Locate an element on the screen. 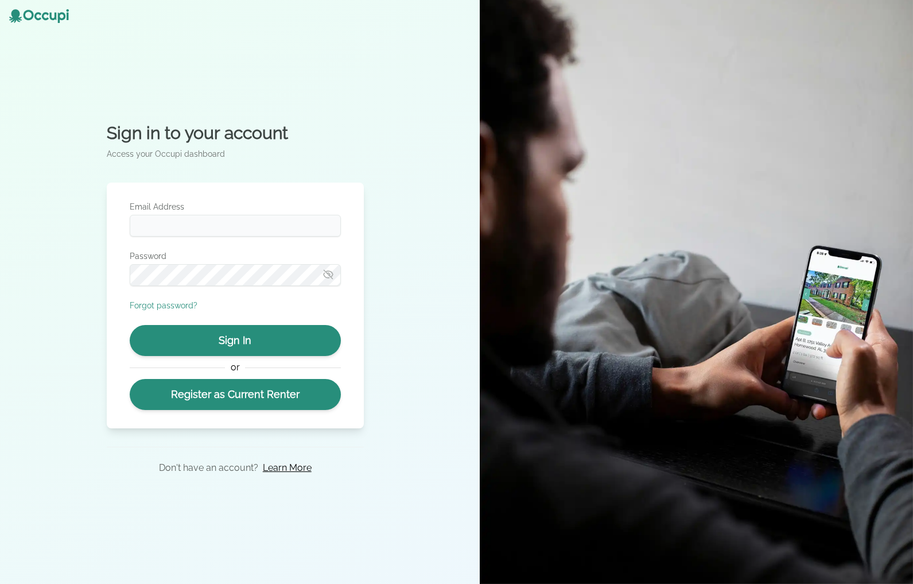 The height and width of the screenshot is (584, 913). p: Don't have an account? is located at coordinates (208, 468).